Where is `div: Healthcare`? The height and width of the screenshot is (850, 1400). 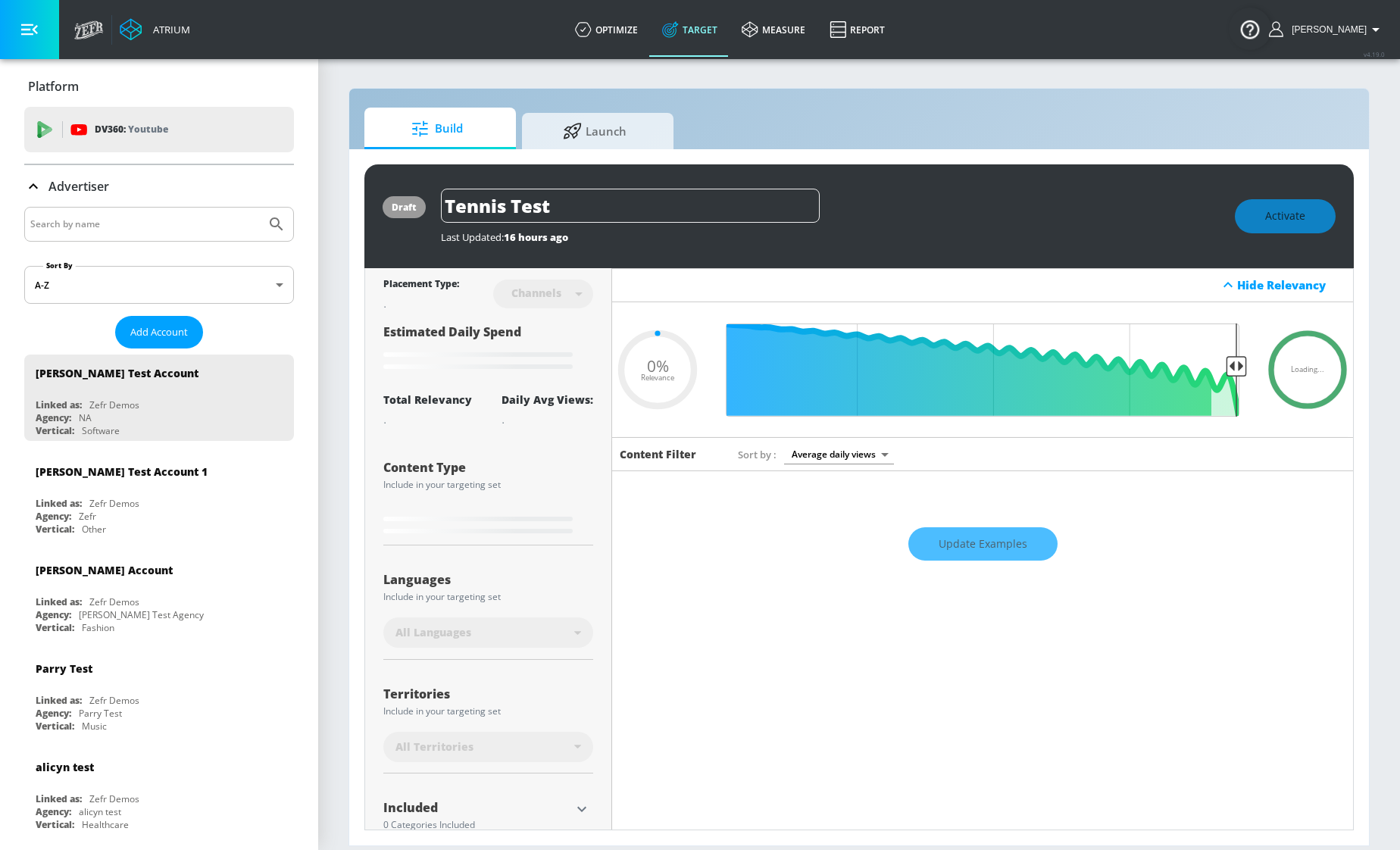
div: Healthcare is located at coordinates (105, 824).